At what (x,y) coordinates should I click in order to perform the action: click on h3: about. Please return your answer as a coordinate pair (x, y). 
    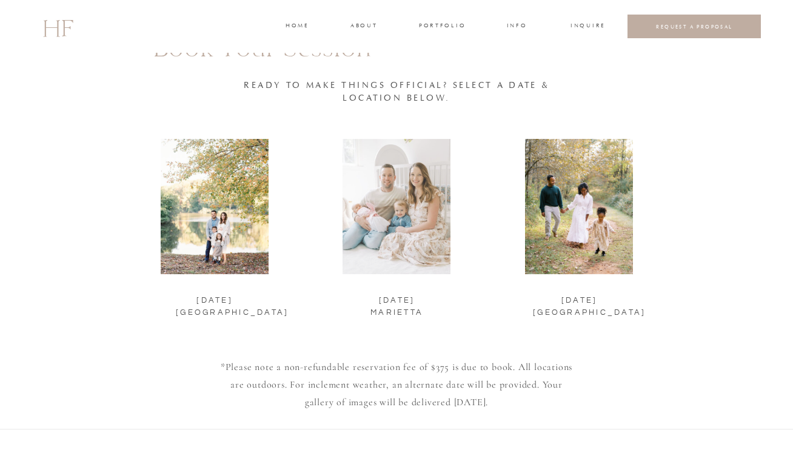
    Looking at the image, I should click on (363, 27).